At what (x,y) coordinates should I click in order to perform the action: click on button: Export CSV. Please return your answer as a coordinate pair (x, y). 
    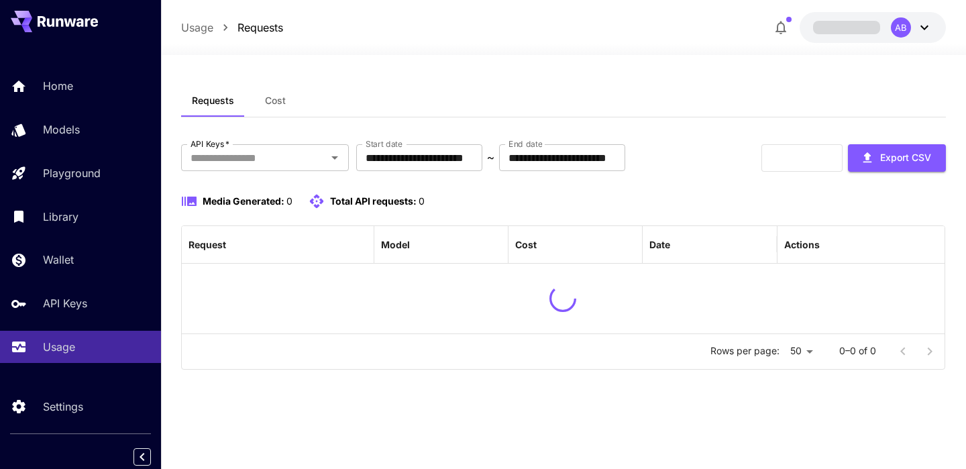
    Looking at the image, I should click on (897, 158).